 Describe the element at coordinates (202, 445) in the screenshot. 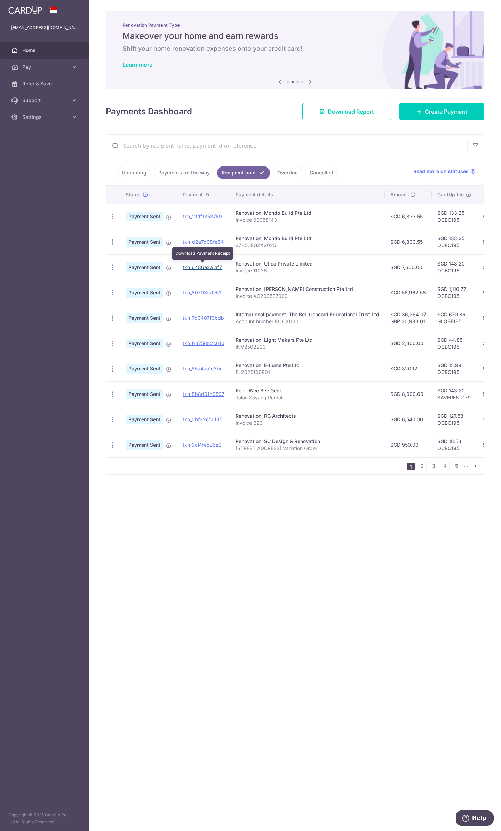

I see `a: txn_9cf4fec26e2` at that location.